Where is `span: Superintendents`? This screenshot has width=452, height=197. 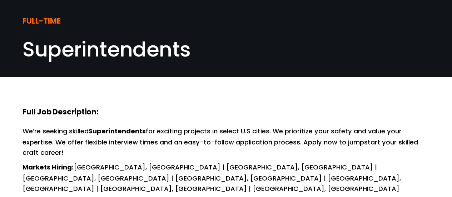
span: Superintendents is located at coordinates (107, 49).